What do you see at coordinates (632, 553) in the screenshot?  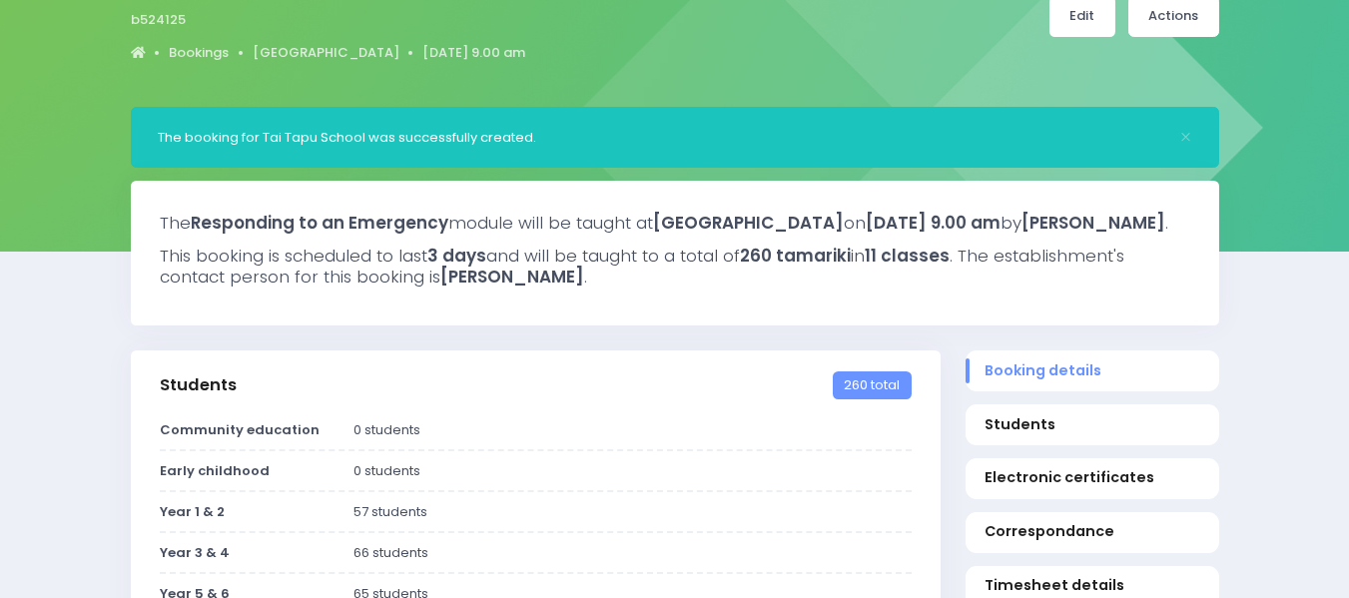 I see `div: 66 students` at bounding box center [632, 553].